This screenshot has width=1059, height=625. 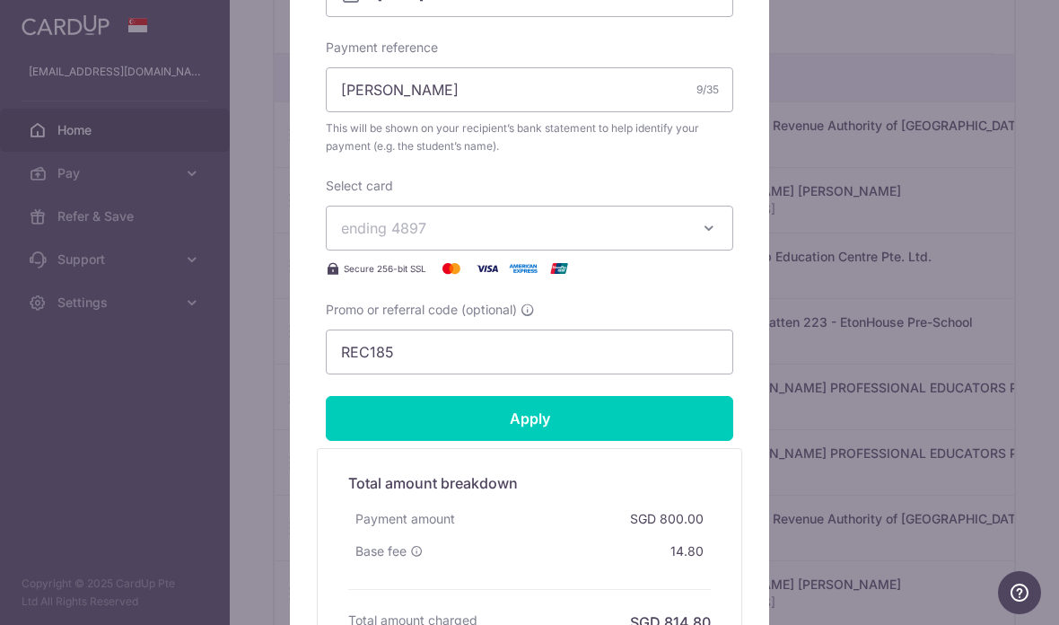 I want to click on input: Apply, so click(x=530, y=418).